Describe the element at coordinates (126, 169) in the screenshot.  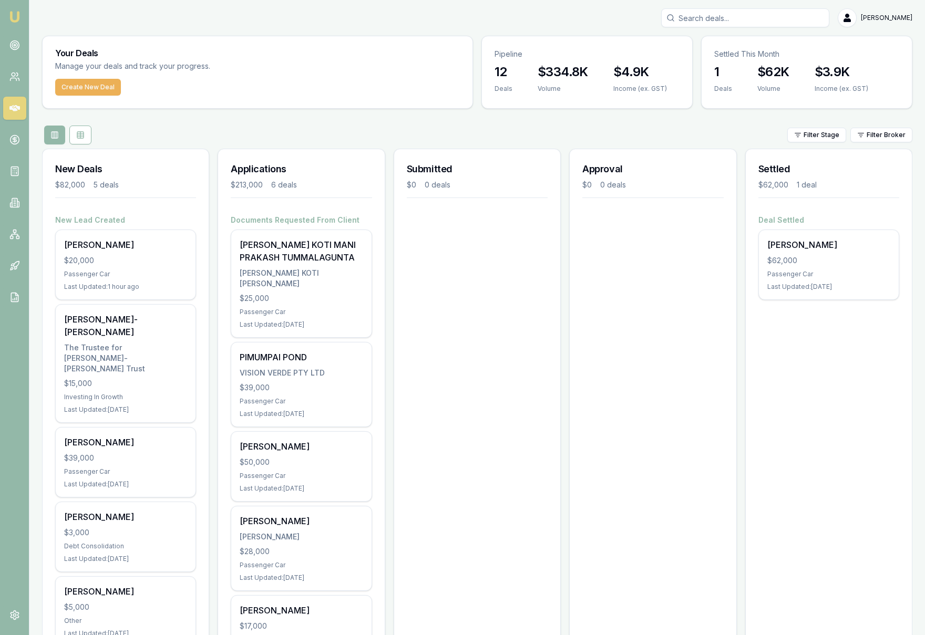
I see `h3: New Deals` at that location.